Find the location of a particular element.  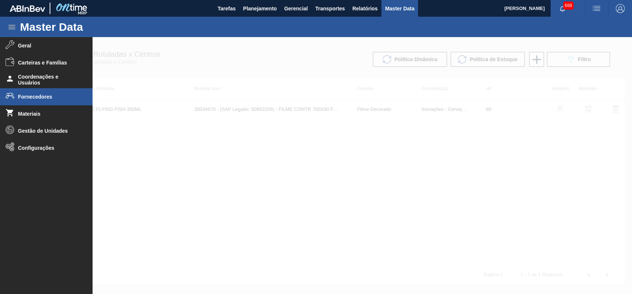

span: Geral is located at coordinates (49, 46).